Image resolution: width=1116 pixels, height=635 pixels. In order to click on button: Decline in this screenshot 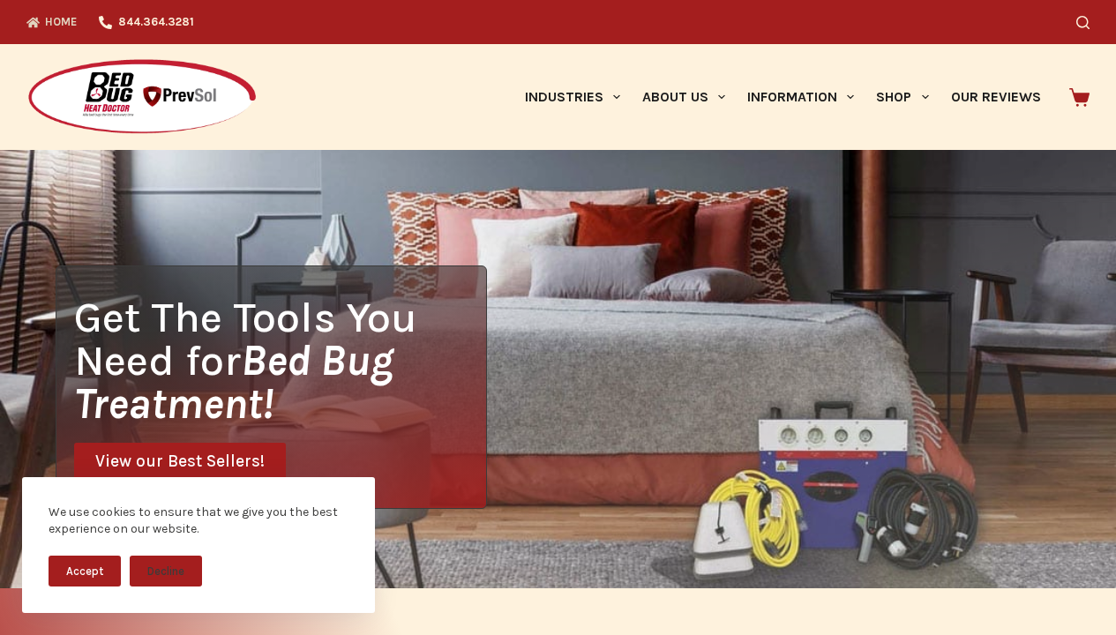, I will do `click(166, 571)`.